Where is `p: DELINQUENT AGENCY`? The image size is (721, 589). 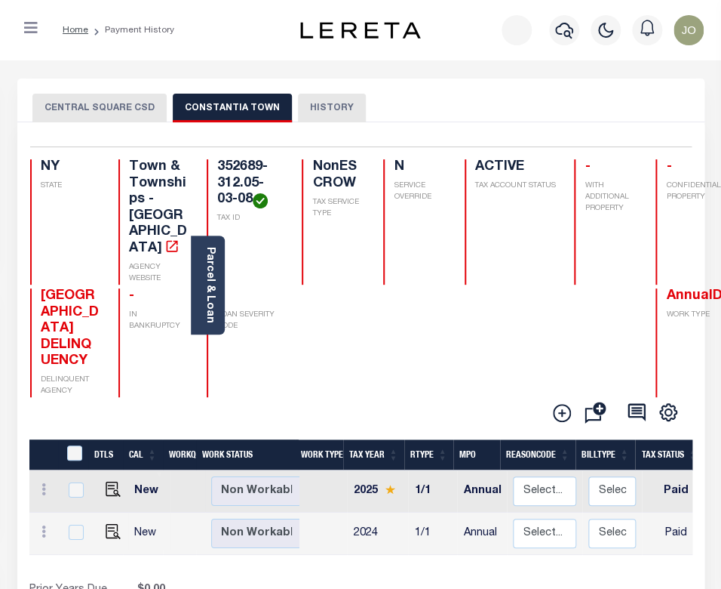
p: DELINQUENT AGENCY is located at coordinates (70, 386).